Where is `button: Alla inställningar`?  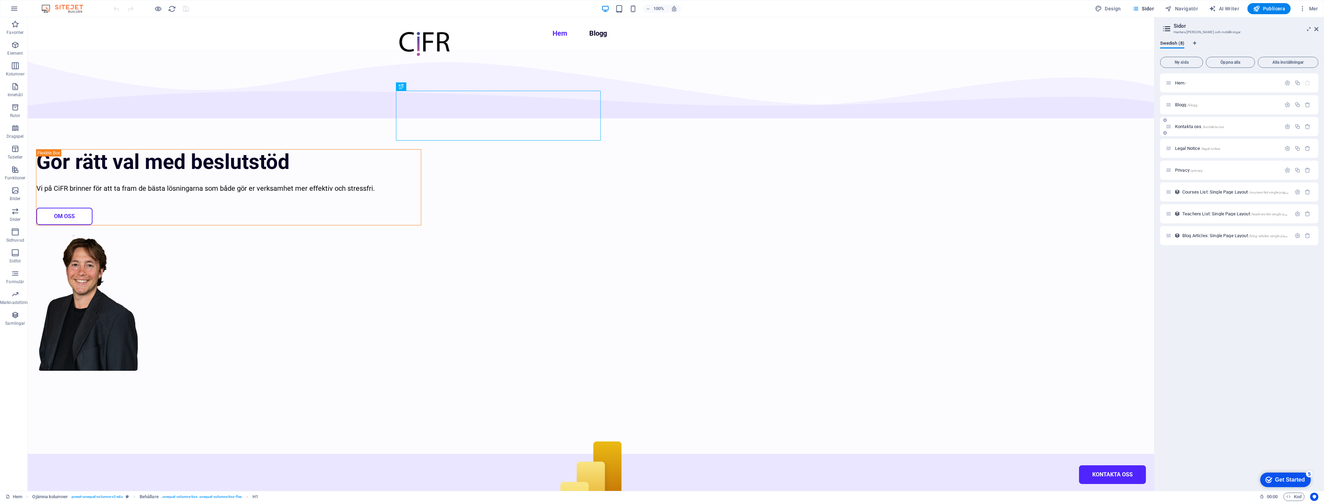 button: Alla inställningar is located at coordinates (1288, 62).